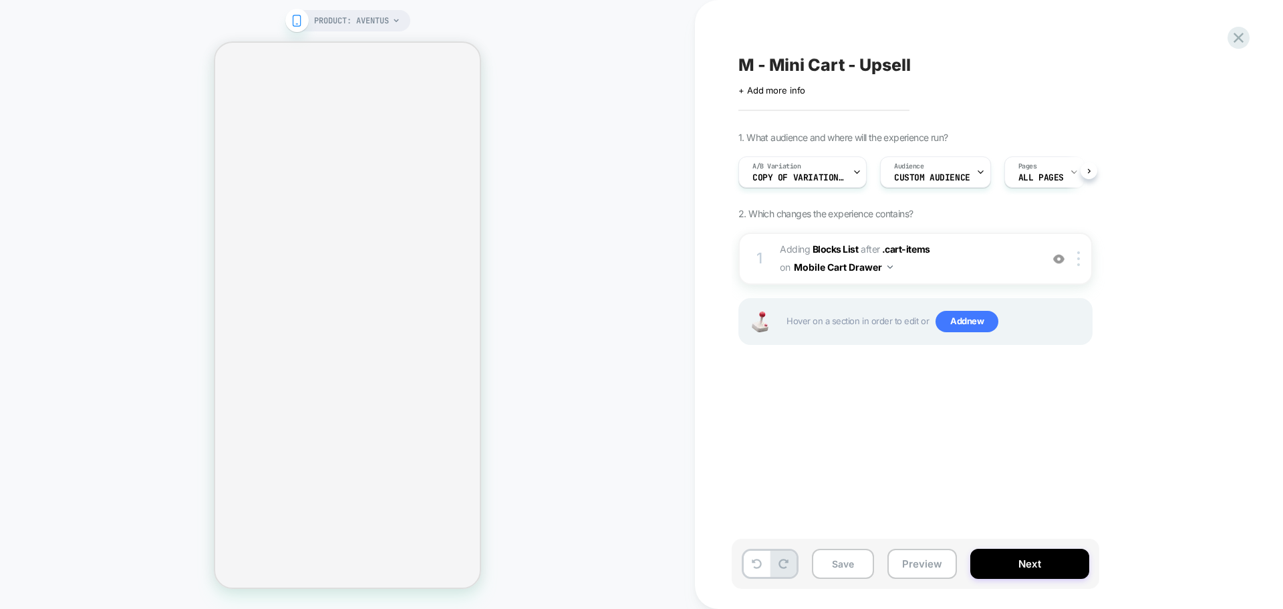 This screenshot has height=609, width=1283. I want to click on span: M - Mini Cart - Upsell, so click(824, 65).